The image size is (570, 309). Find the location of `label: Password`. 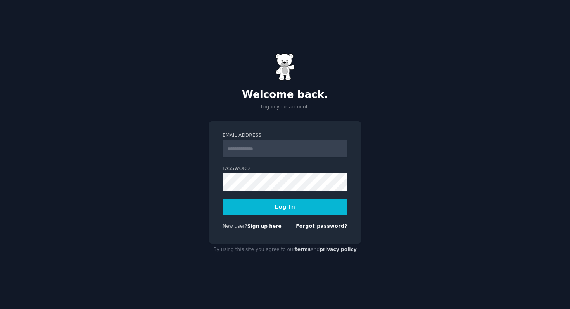

label: Password is located at coordinates (285, 169).